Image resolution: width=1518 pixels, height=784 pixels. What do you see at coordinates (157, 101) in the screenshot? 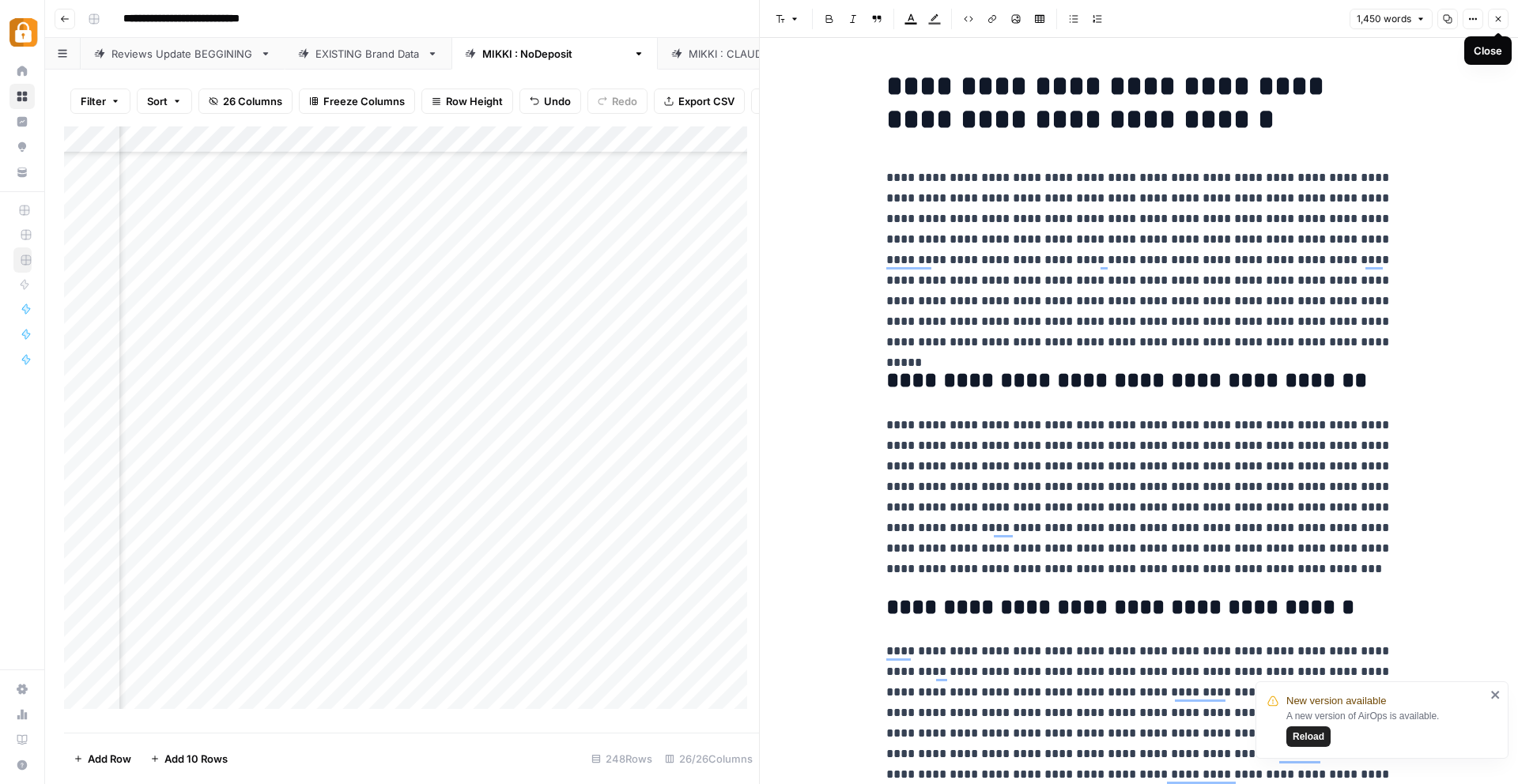
I see `span: Sort` at bounding box center [157, 101].